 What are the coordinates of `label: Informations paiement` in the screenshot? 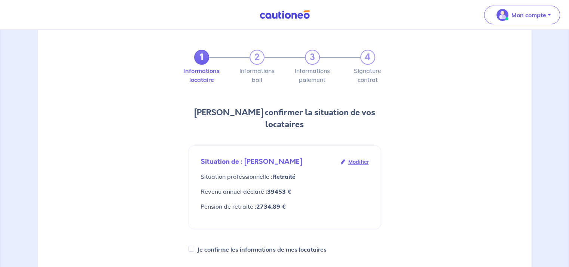 It's located at (313, 75).